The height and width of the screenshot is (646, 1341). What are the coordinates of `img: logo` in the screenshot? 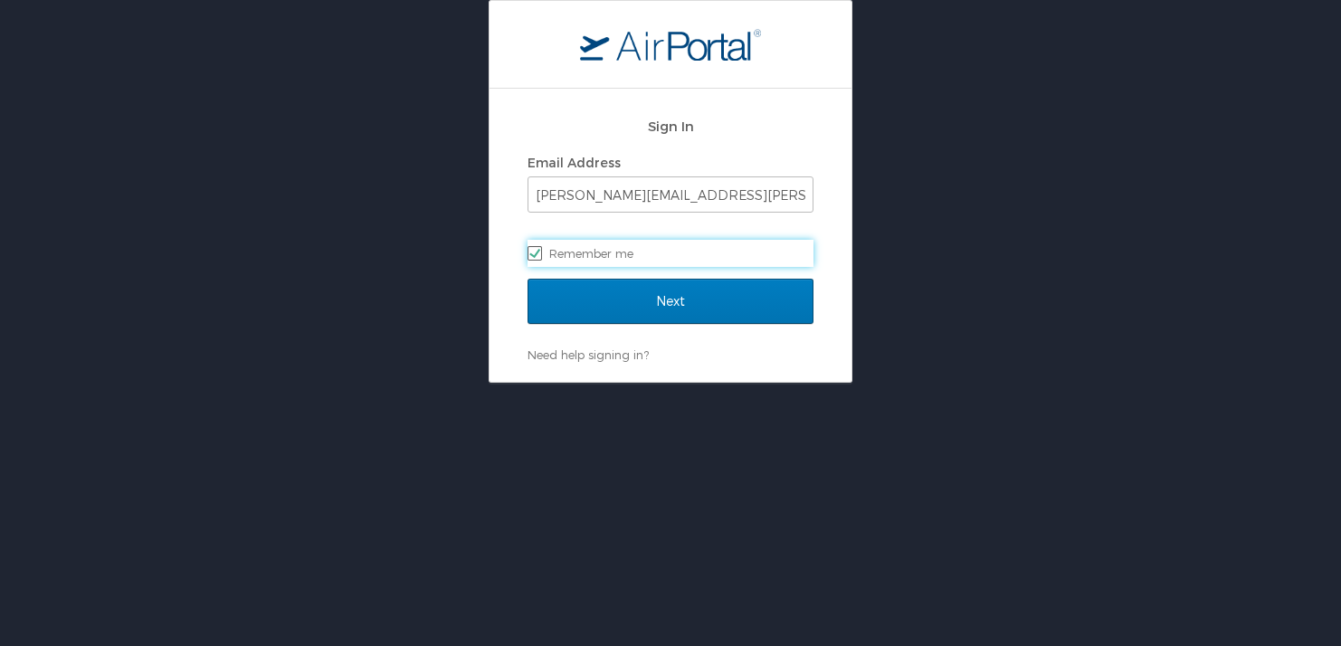 It's located at (670, 44).